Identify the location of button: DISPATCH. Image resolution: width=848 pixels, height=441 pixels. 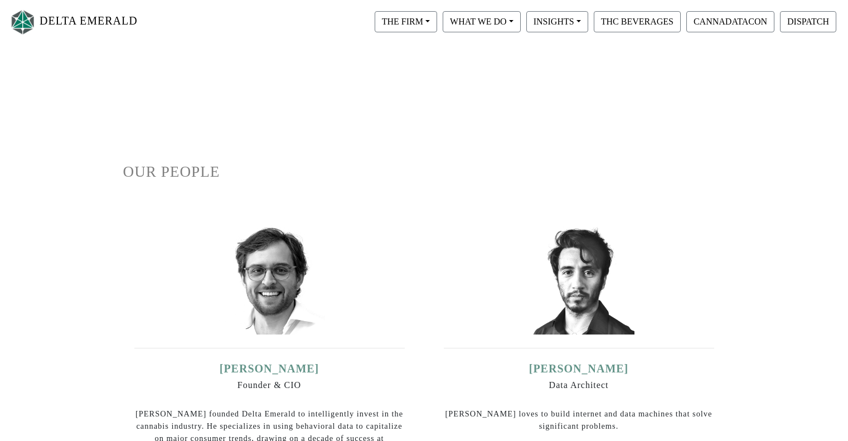
(808, 22).